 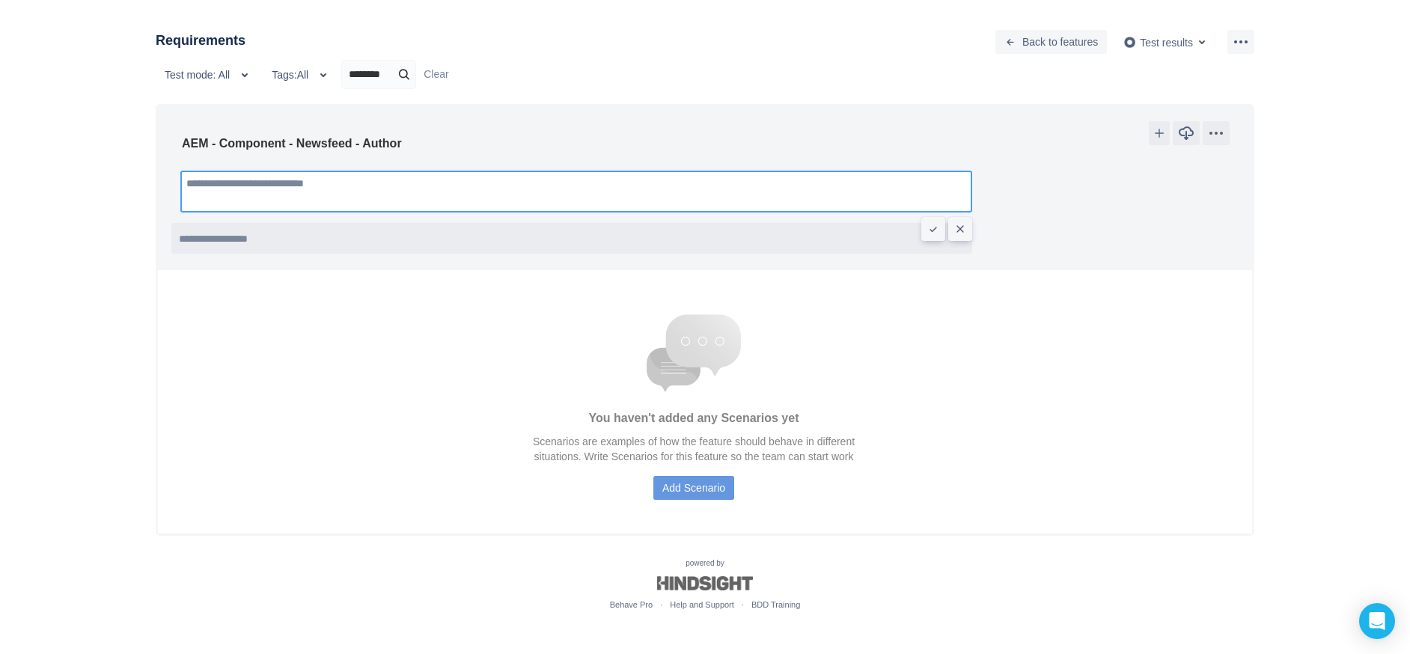 I want to click on a: Back to features, so click(x=1051, y=41).